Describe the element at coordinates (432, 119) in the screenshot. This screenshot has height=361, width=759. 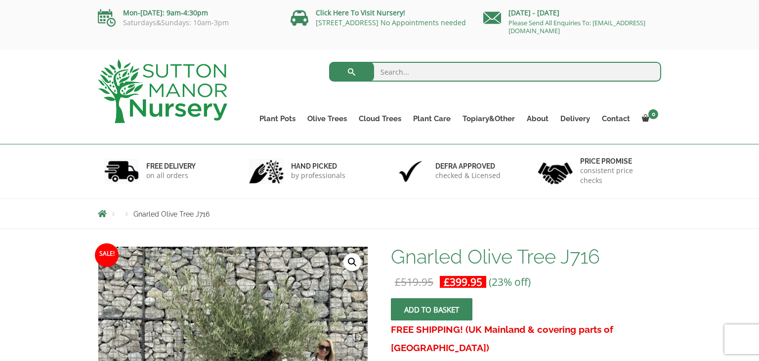
I see `a: Plant Care` at that location.